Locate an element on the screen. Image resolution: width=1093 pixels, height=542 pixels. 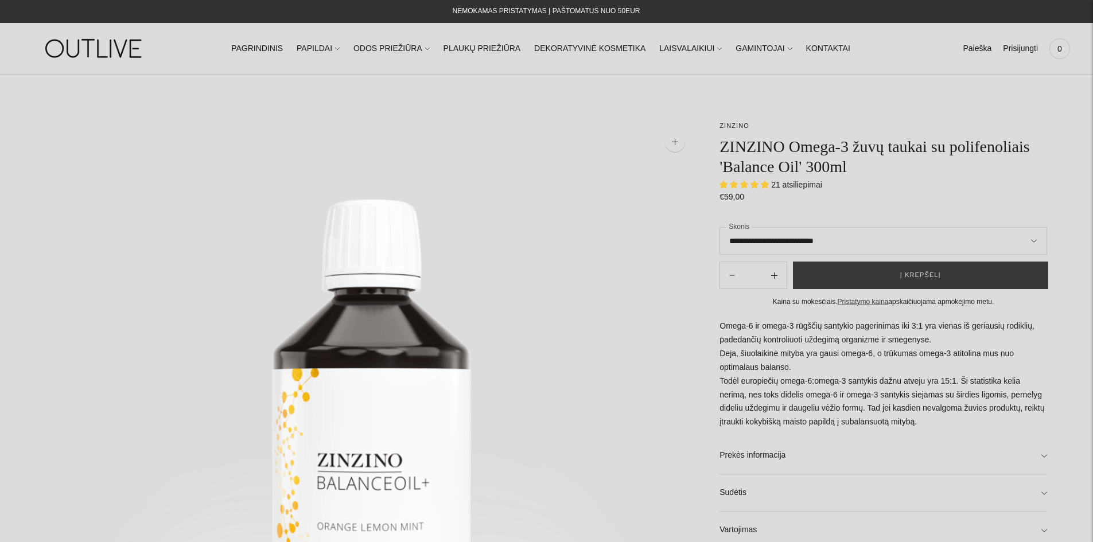
a: 0 is located at coordinates (1059, 49).